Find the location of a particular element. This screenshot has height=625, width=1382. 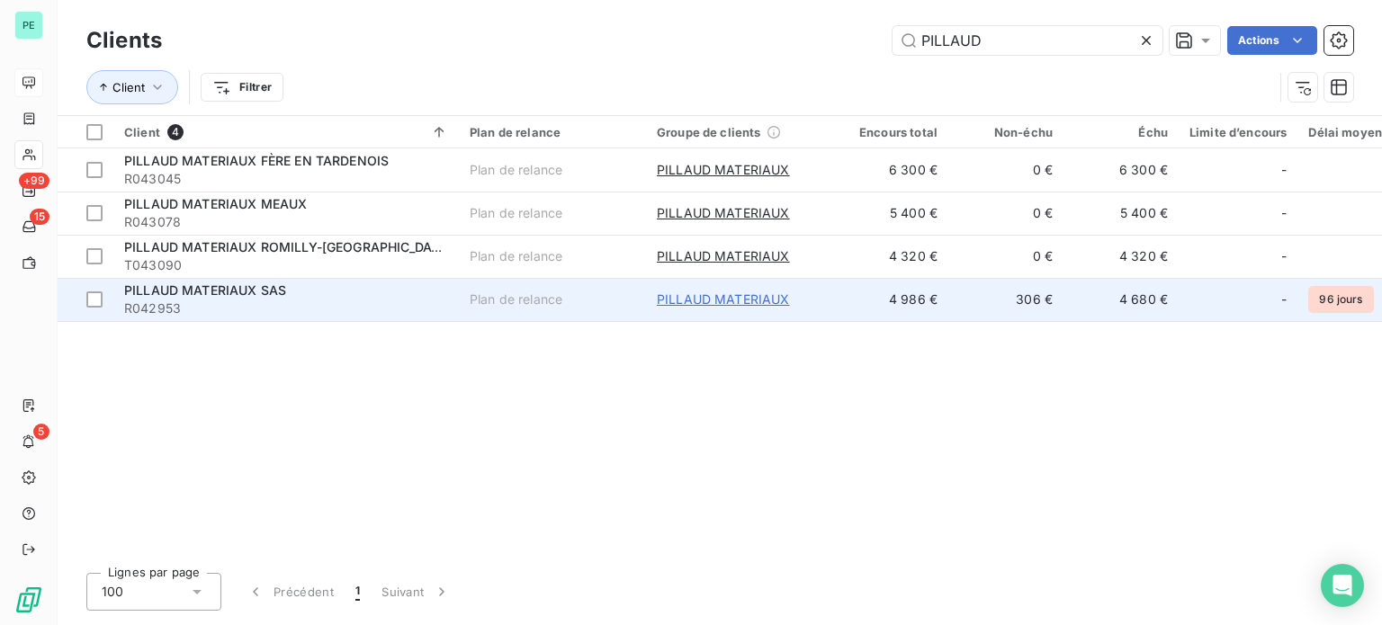

button: 1 is located at coordinates (357, 592).